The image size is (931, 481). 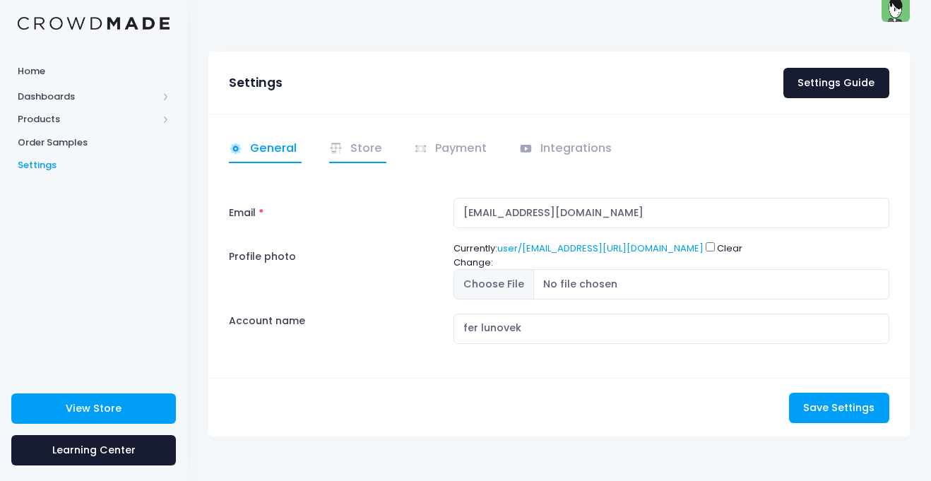 I want to click on span: Settings, so click(x=93, y=165).